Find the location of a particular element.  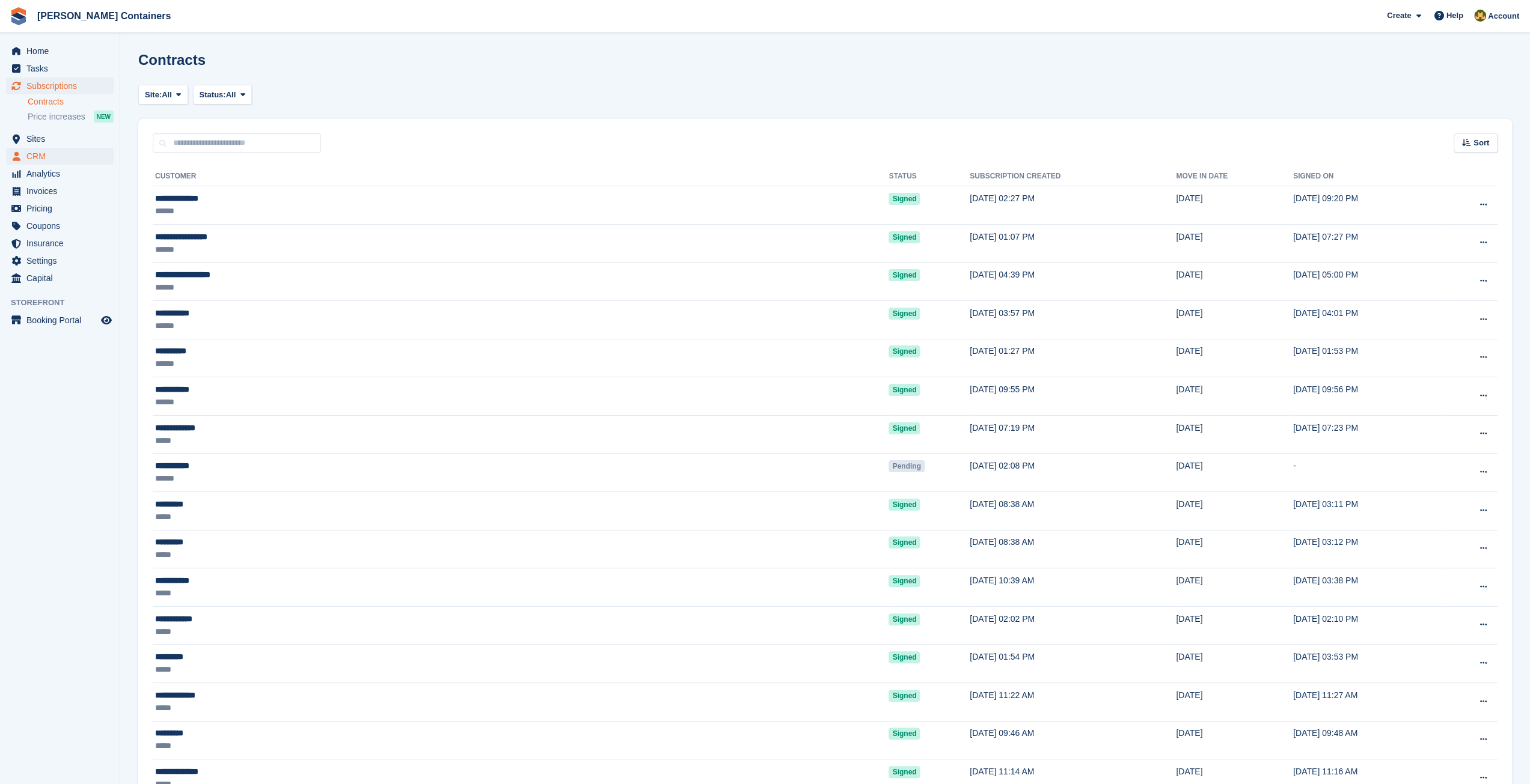

img: Ross Watt is located at coordinates (1480, 16).